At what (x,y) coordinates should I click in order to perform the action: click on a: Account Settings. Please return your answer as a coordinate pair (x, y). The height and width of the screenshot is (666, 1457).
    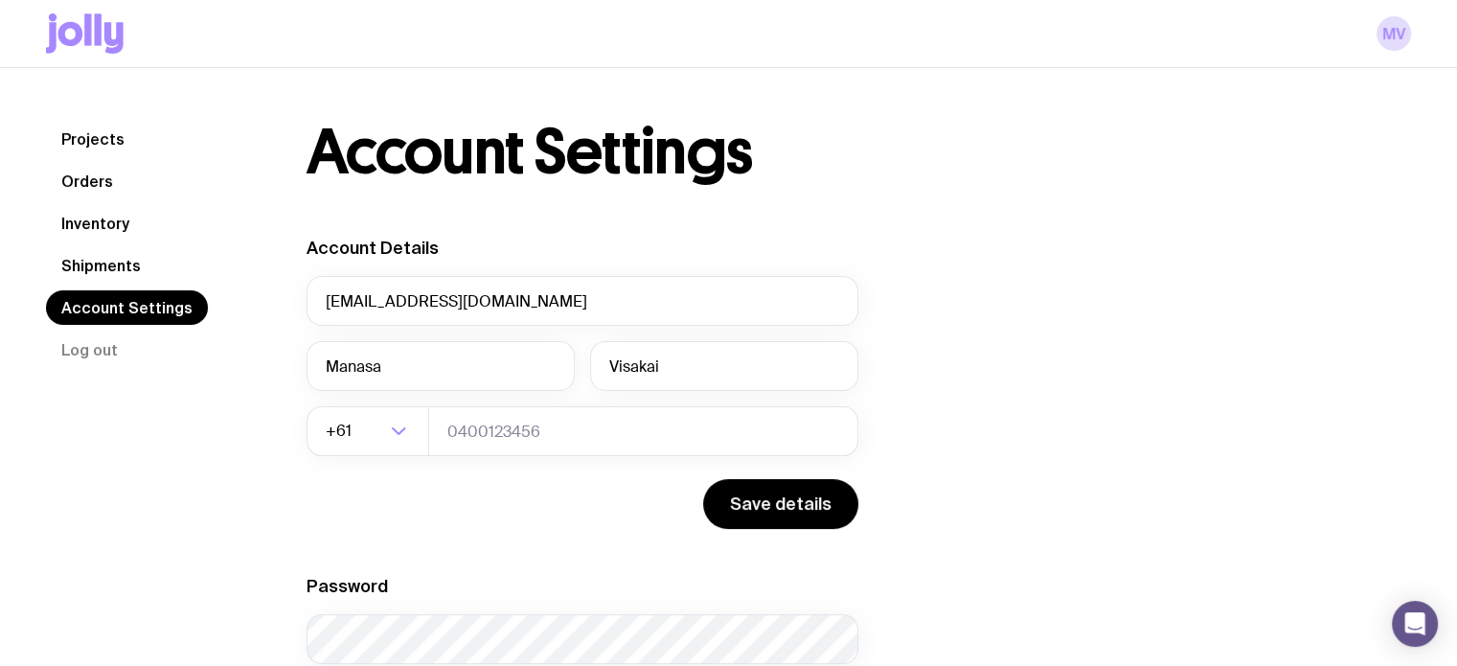
    Looking at the image, I should click on (126, 307).